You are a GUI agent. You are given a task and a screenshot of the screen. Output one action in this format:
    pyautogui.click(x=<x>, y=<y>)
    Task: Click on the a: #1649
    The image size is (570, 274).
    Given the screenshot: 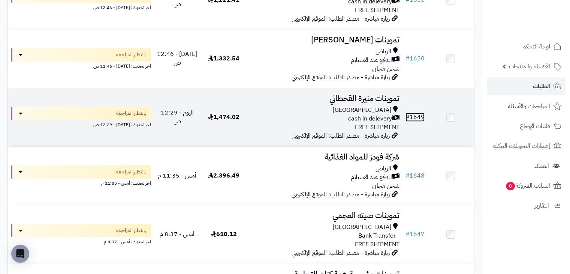 What is the action you would take?
    pyautogui.click(x=415, y=117)
    